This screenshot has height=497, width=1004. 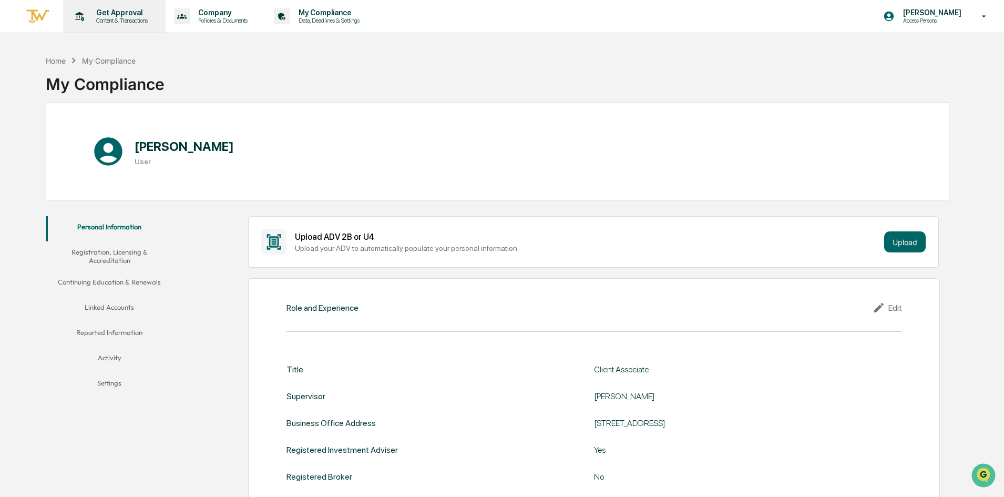 What do you see at coordinates (726, 476) in the screenshot?
I see `div: No` at bounding box center [726, 476].